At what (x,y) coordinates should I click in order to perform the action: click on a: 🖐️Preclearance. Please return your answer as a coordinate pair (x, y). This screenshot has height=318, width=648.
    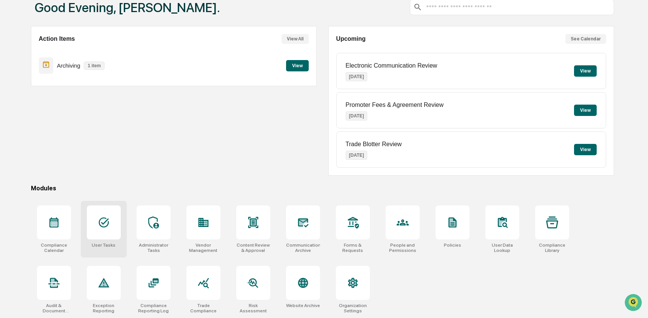
    Looking at the image, I should click on (28, 99).